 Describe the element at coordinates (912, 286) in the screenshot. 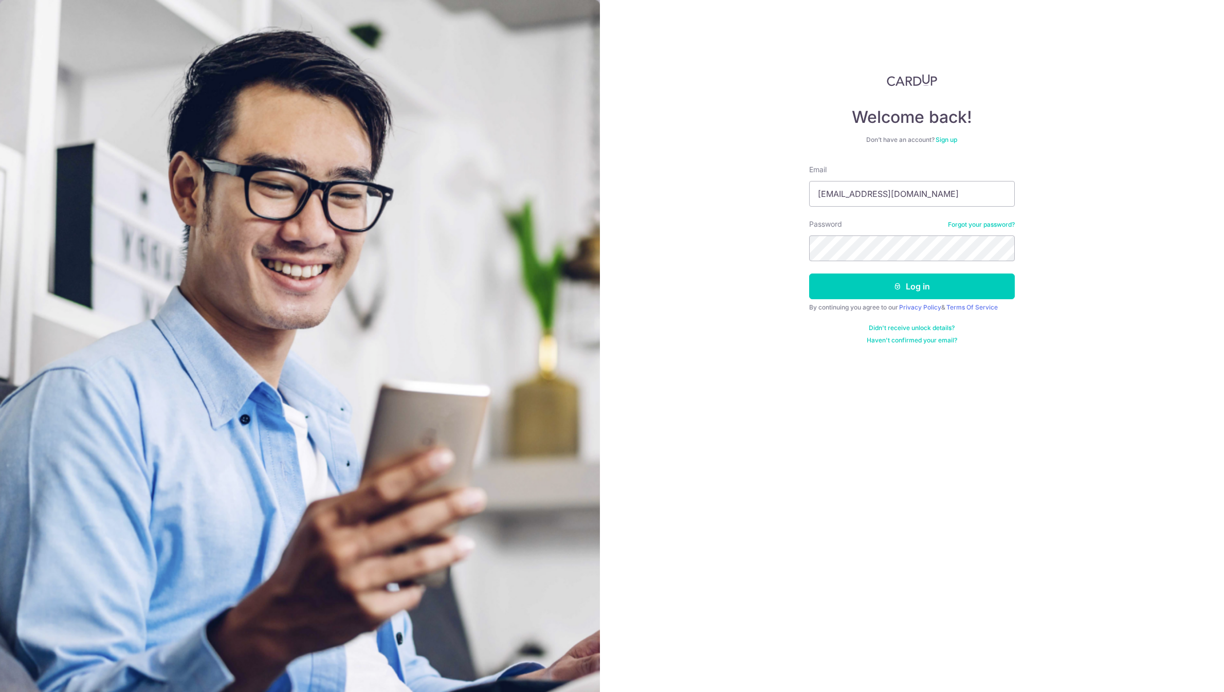

I see `button: Log in` at that location.